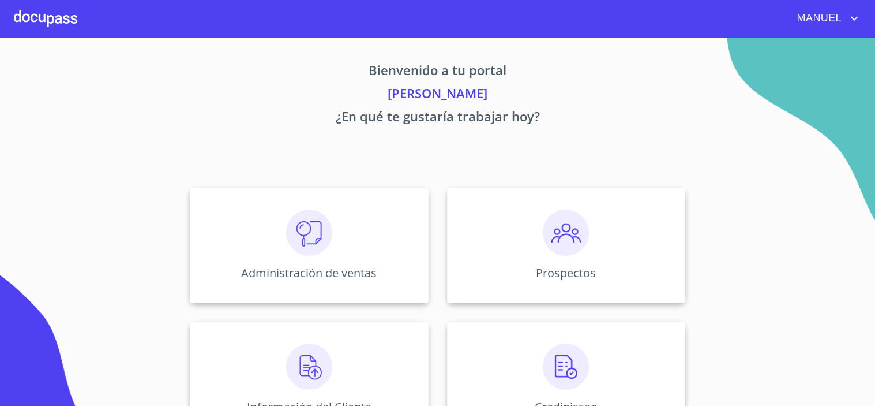  I want to click on span: MANUEL, so click(818, 18).